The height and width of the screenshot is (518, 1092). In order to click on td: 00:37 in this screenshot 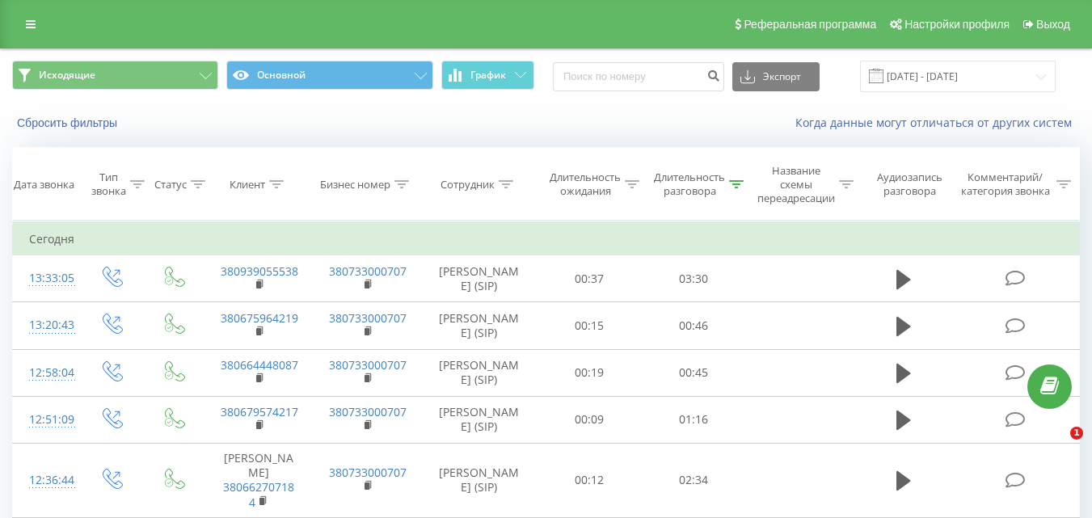, I will do `click(589, 279)`.